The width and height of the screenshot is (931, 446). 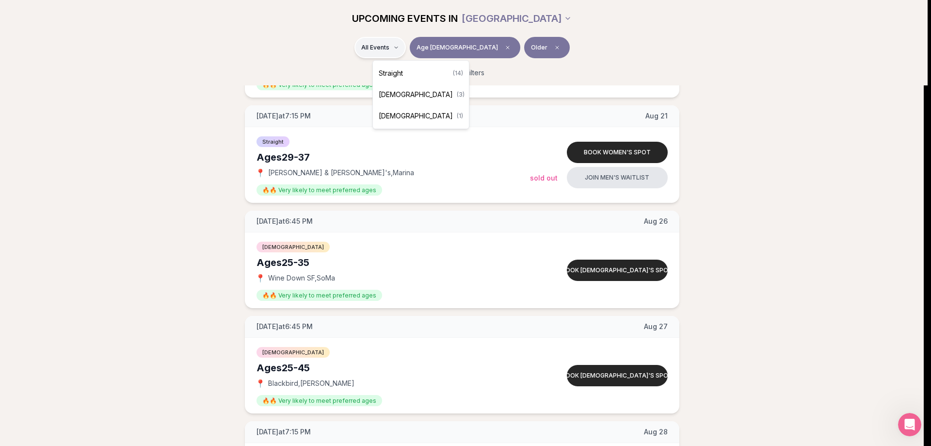 What do you see at coordinates (461, 95) in the screenshot?
I see `span: ( 3 )` at bounding box center [461, 95].